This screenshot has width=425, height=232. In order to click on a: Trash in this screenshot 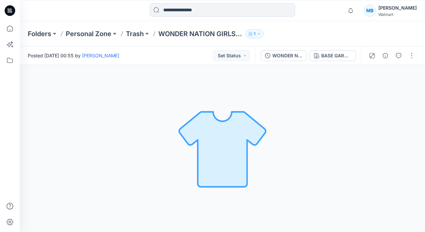, I will do `click(135, 34)`.